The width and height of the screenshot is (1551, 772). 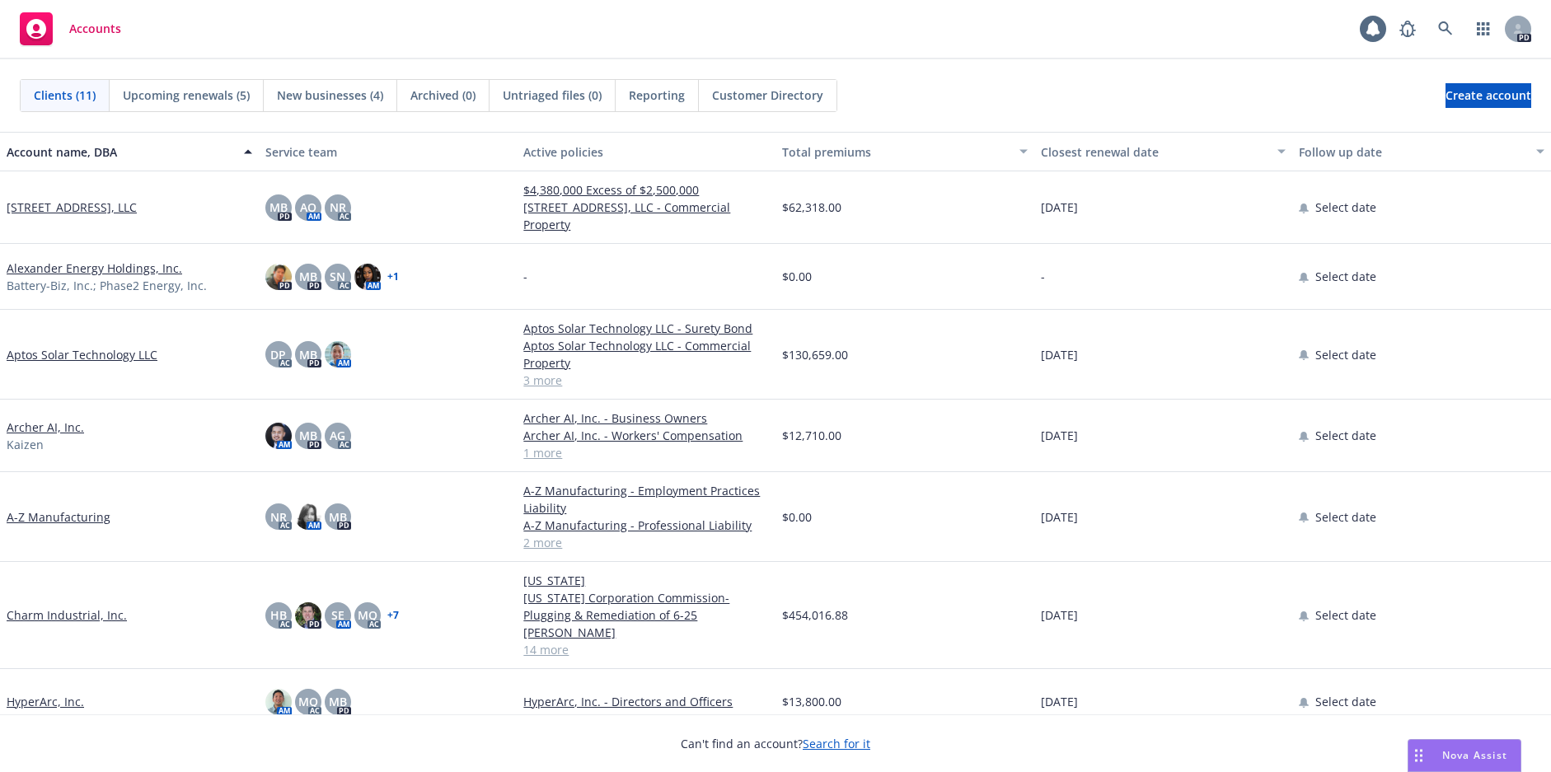 I want to click on div: Follow up date, so click(x=1412, y=152).